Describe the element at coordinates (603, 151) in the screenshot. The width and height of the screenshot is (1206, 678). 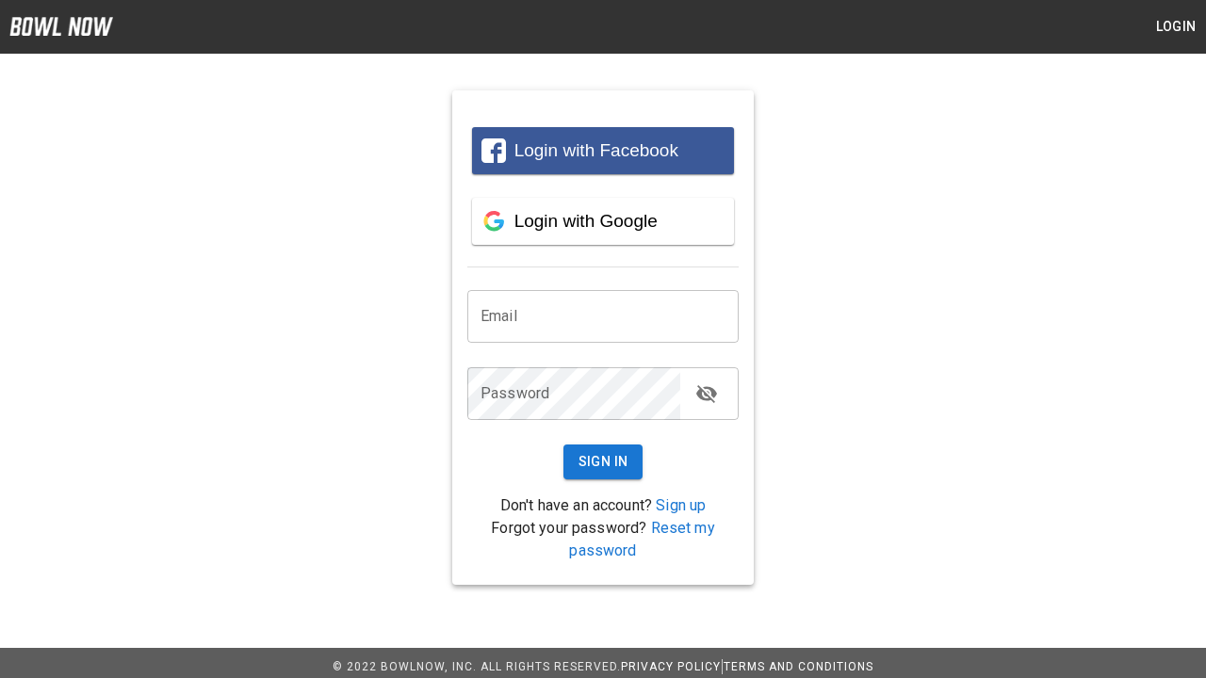
I see `button: Login with Facebook` at that location.